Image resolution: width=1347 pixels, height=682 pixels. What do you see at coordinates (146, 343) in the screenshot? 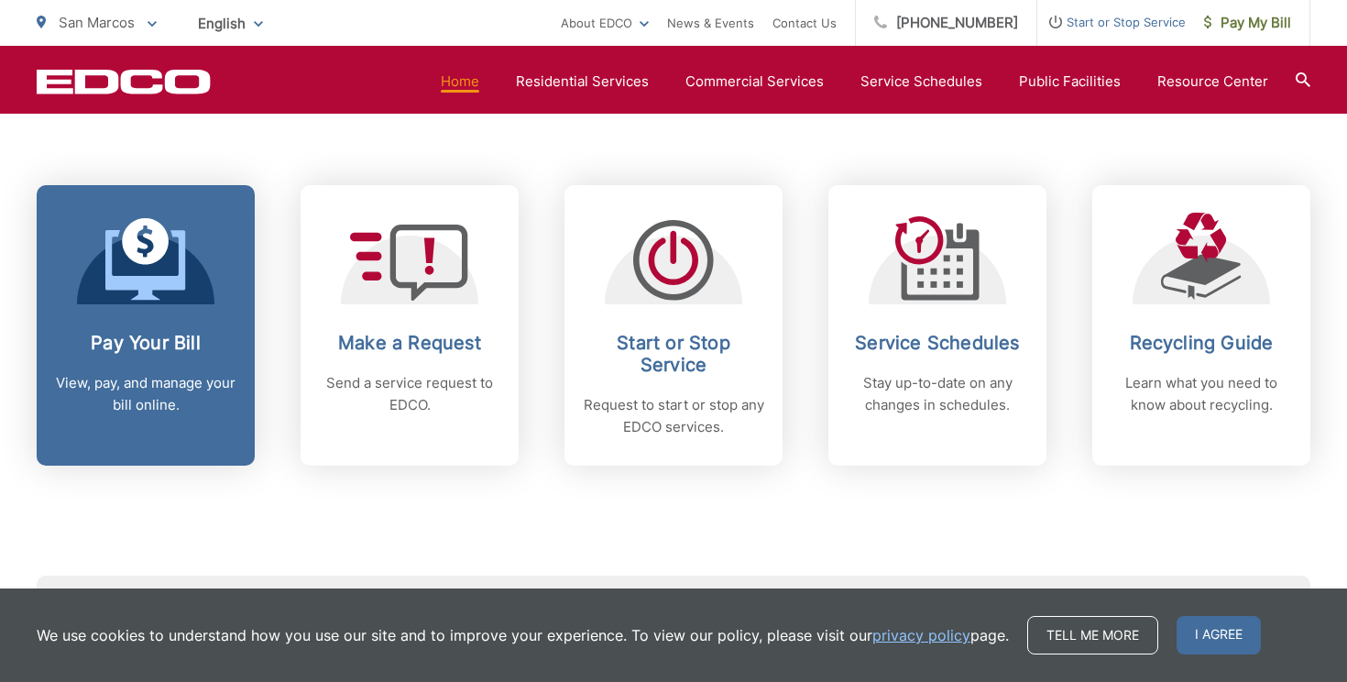
I see `h2: Pay Your Bill` at bounding box center [146, 343].